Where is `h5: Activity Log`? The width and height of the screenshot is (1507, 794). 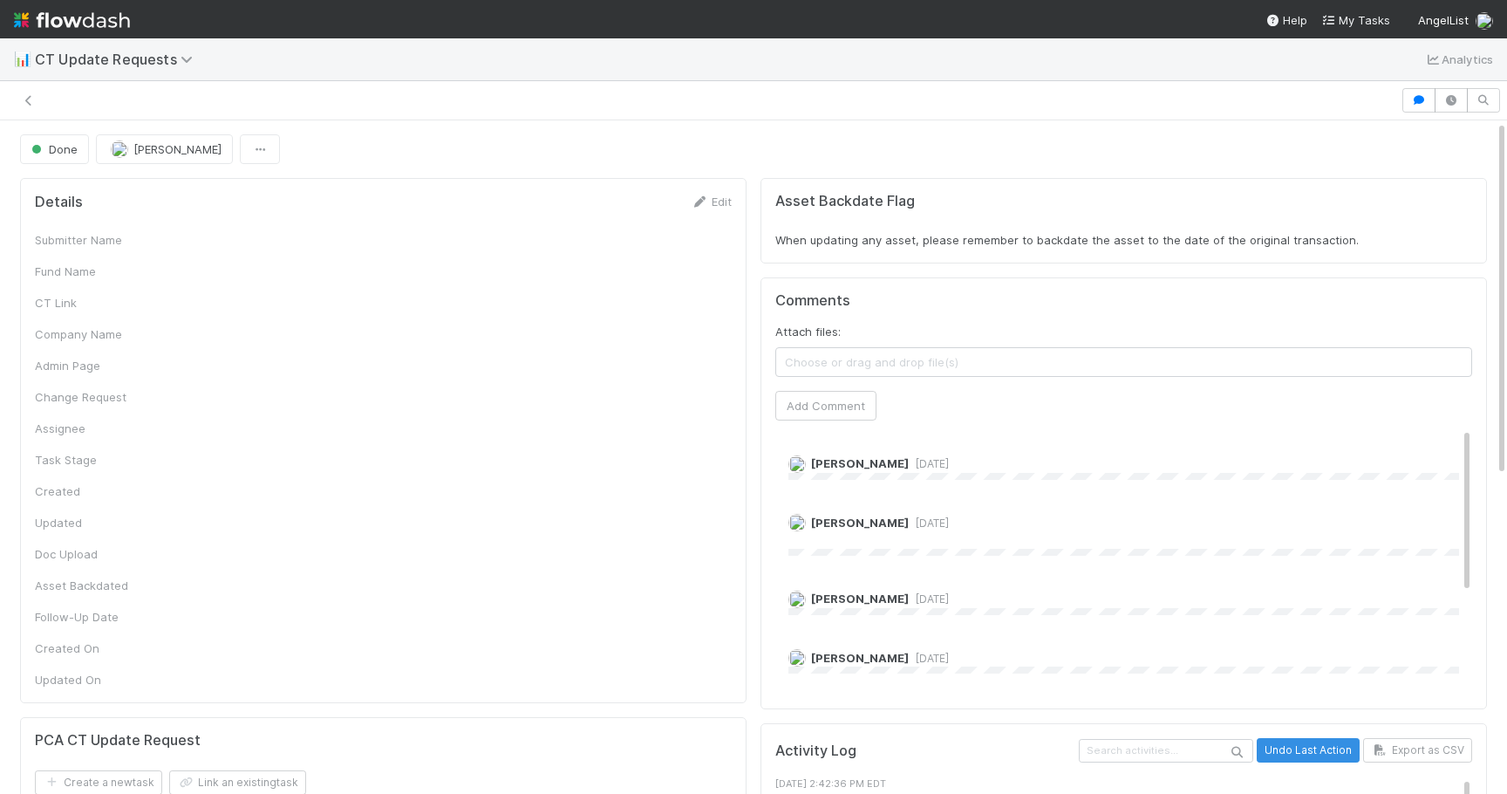
h5: Activity Log is located at coordinates (926, 751).